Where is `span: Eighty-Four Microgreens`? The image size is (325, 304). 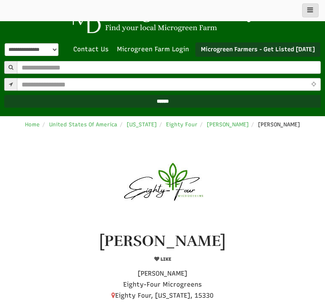 span: Eighty-Four Microgreens is located at coordinates (162, 285).